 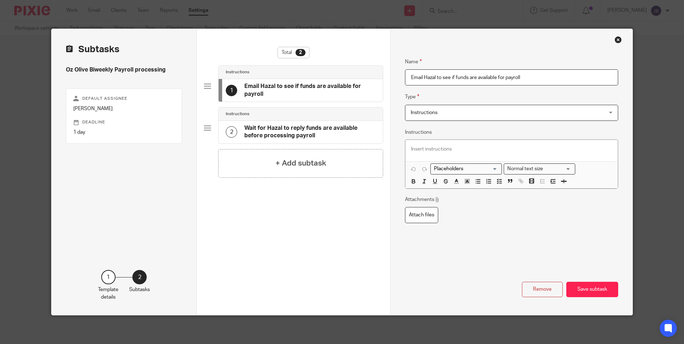 I want to click on p: Template details, so click(x=108, y=293).